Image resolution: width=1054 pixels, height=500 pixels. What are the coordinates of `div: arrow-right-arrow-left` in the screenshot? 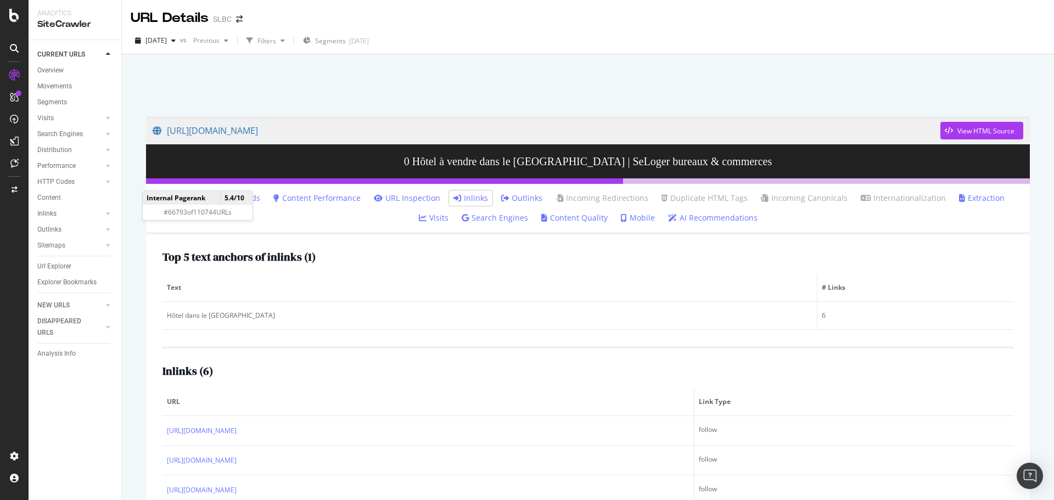 It's located at (239, 19).